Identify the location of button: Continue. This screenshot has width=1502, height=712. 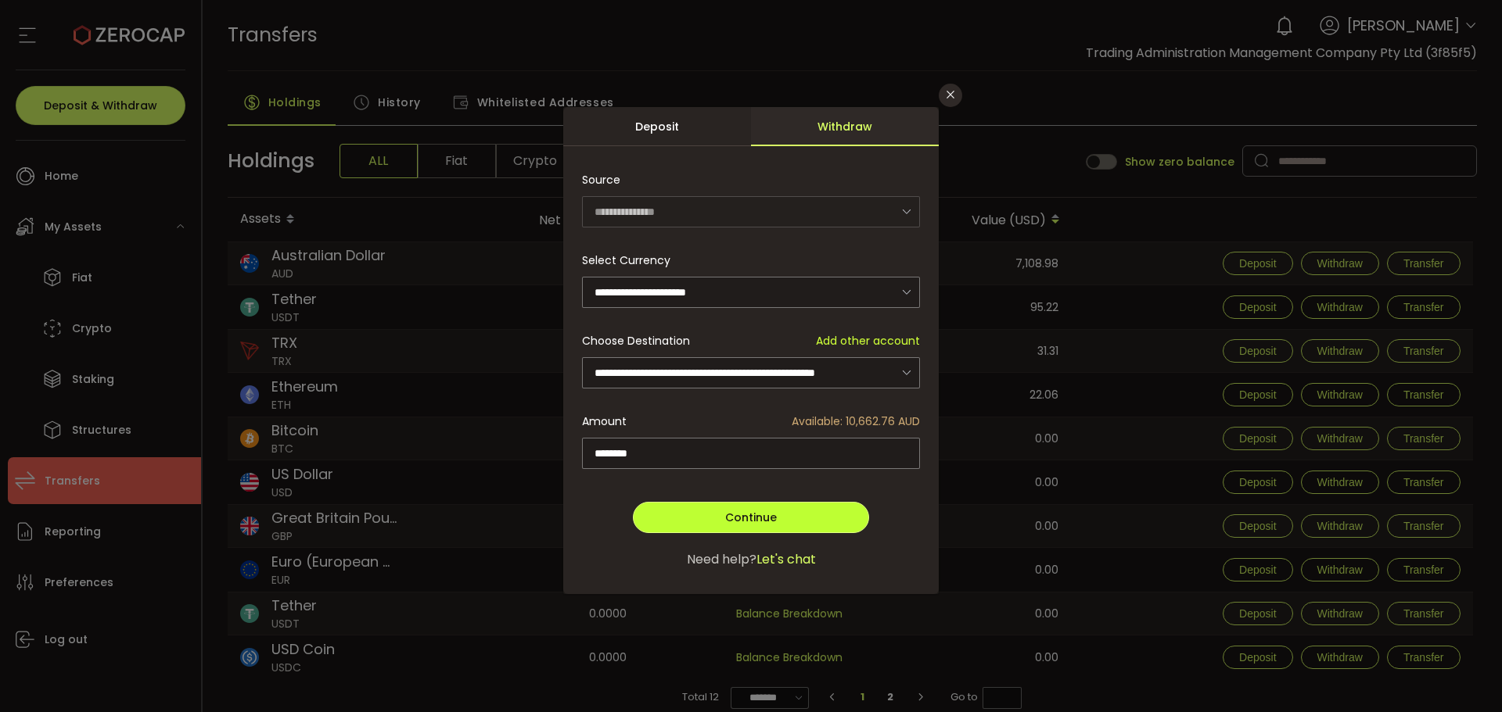
(751, 518).